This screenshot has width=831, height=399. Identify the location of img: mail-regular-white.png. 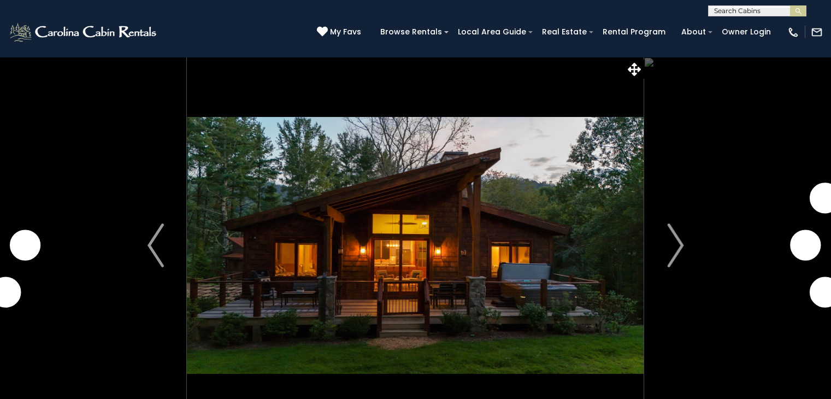
(817, 32).